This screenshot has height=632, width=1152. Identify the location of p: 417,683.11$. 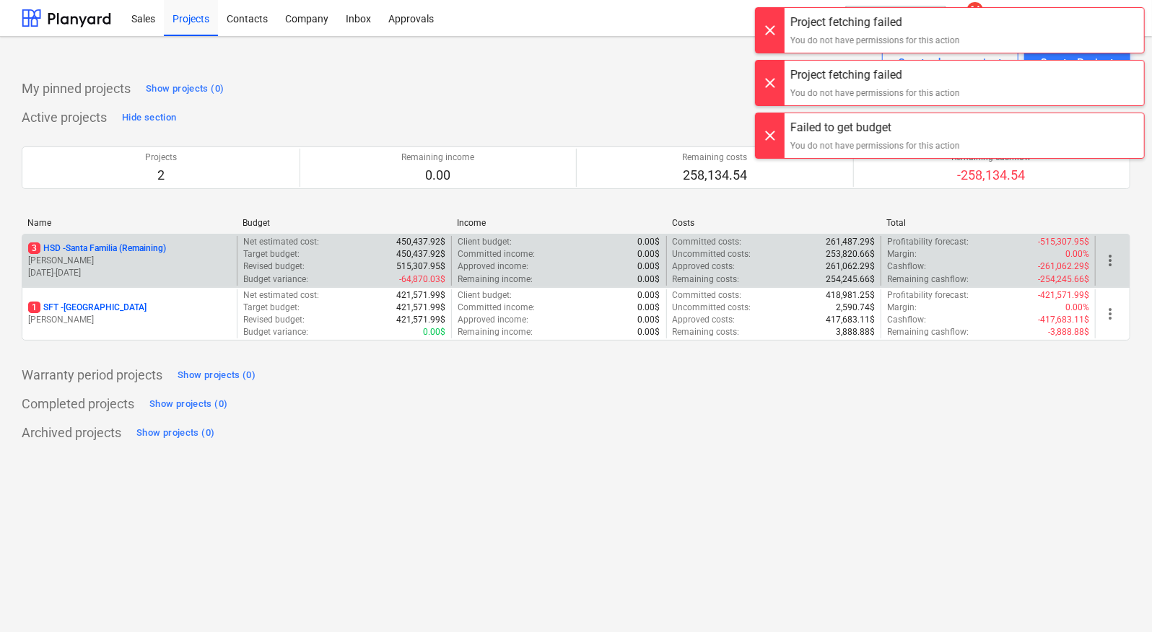
(850, 320).